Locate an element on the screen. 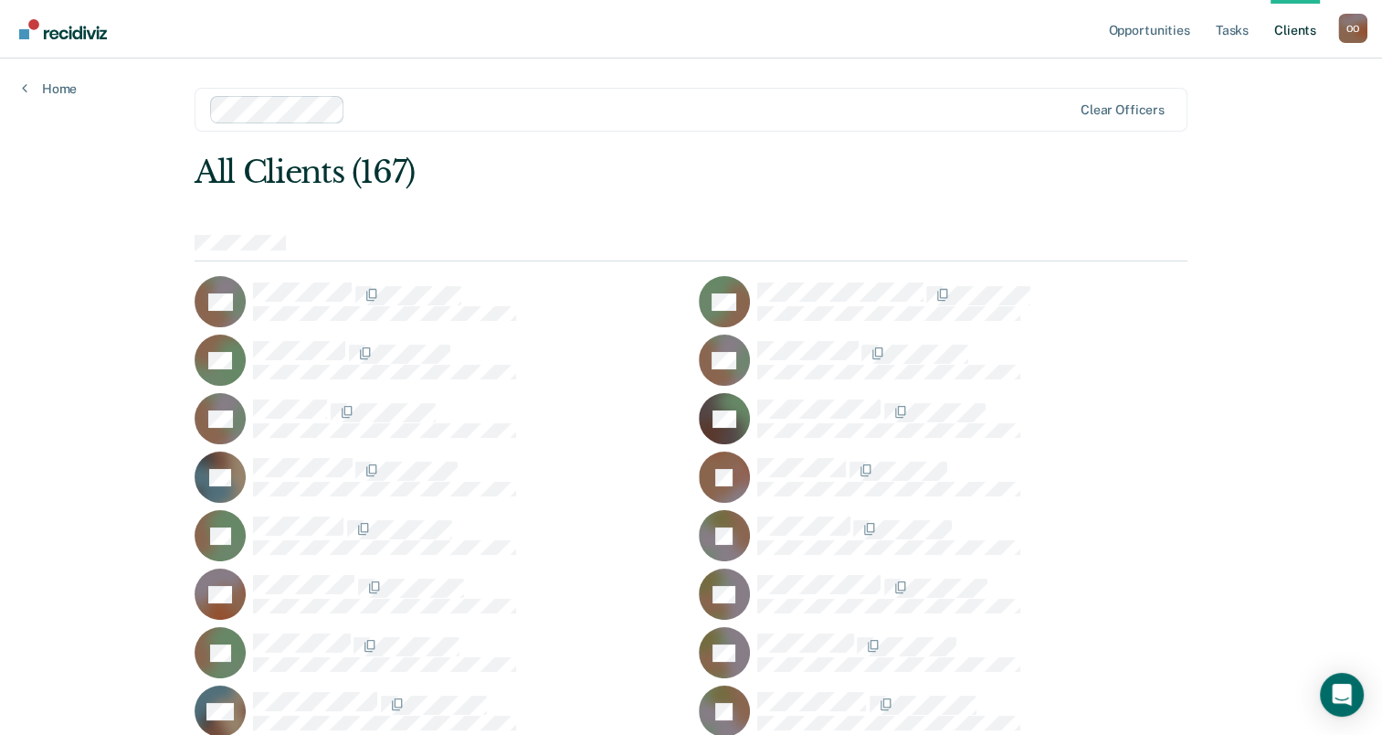 The image size is (1382, 735). div: All Clients (167) is located at coordinates (591, 172).